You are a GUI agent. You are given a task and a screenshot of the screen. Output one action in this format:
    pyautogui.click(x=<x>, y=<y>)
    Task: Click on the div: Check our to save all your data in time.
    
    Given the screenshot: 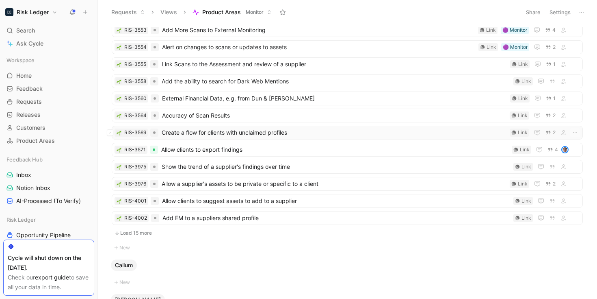 What is the action you would take?
    pyautogui.click(x=49, y=282)
    